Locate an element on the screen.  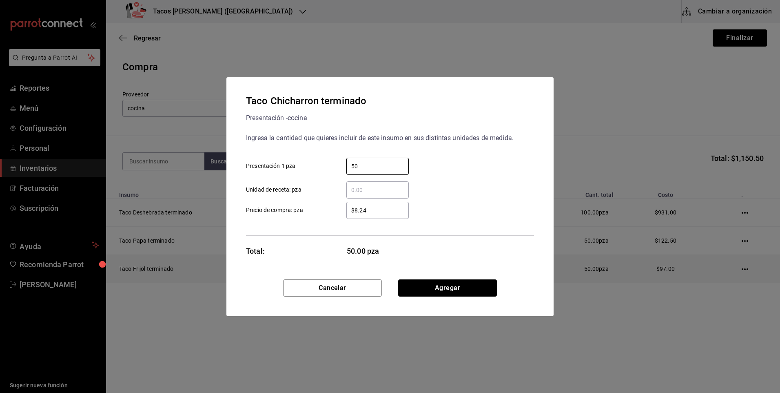
input: Precio de compra: pza is located at coordinates (377, 210).